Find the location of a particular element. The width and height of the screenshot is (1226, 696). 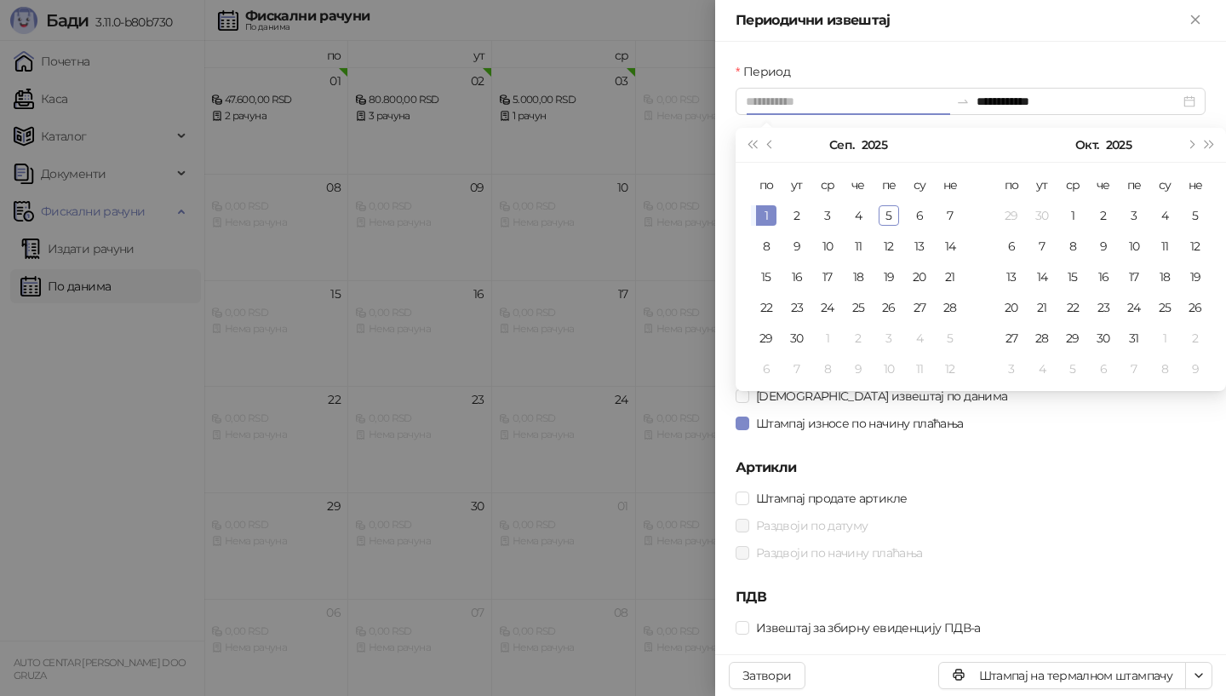

input: Период is located at coordinates (847, 101).